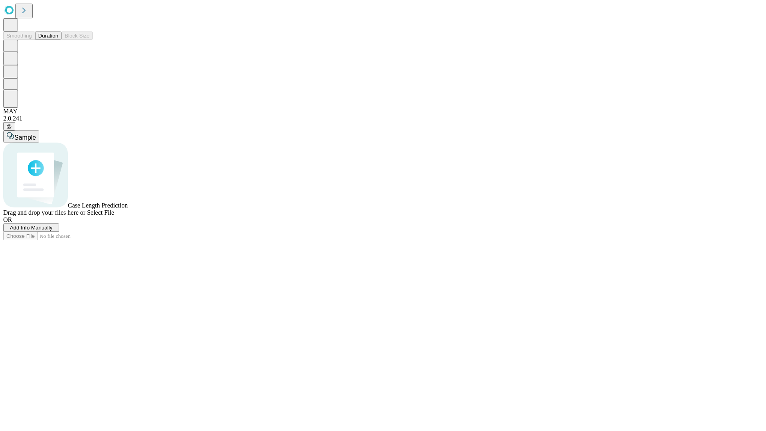 The height and width of the screenshot is (431, 766). I want to click on span: Case Length Prediction, so click(98, 205).